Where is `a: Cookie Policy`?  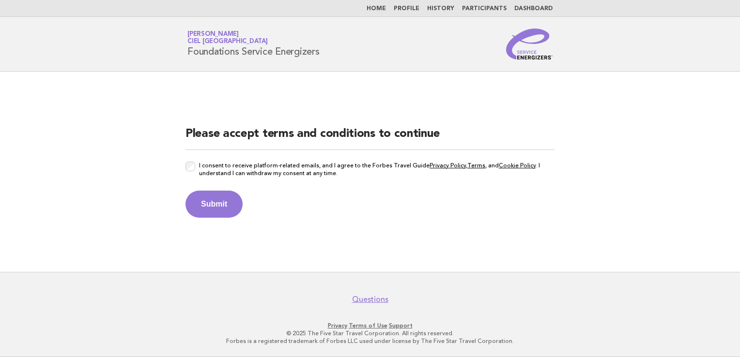
a: Cookie Policy is located at coordinates (517, 166).